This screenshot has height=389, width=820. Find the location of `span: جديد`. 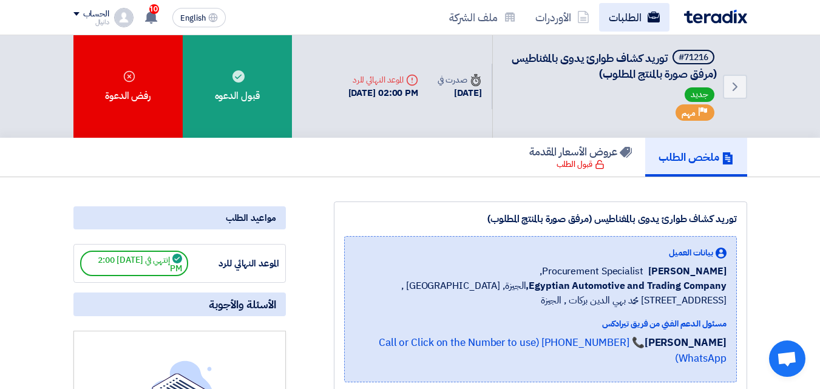

span: جديد is located at coordinates (699, 95).